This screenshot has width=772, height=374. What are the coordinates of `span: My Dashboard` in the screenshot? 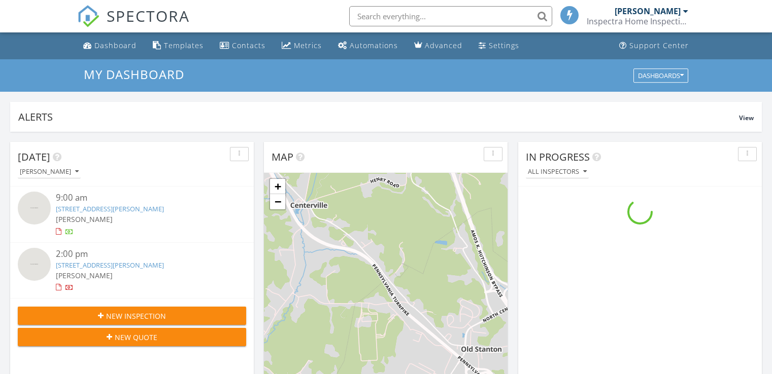 It's located at (134, 74).